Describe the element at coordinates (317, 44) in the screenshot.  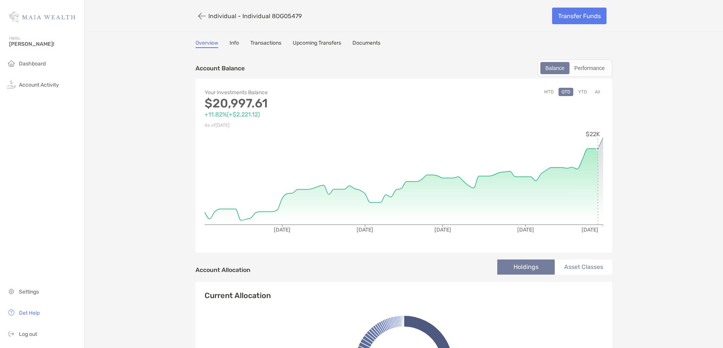
I see `a: Upcoming Transfers` at that location.